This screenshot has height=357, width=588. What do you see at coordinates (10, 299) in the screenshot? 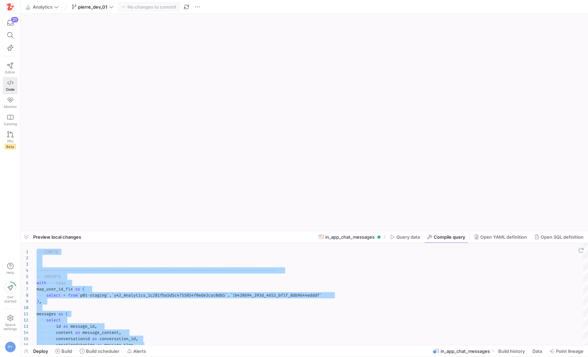
I see `span: Get started` at bounding box center [10, 299].